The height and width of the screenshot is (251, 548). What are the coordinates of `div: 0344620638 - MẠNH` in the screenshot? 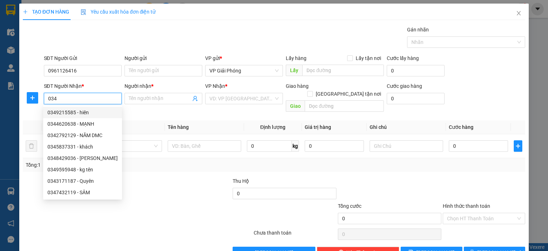 It's located at (82, 124).